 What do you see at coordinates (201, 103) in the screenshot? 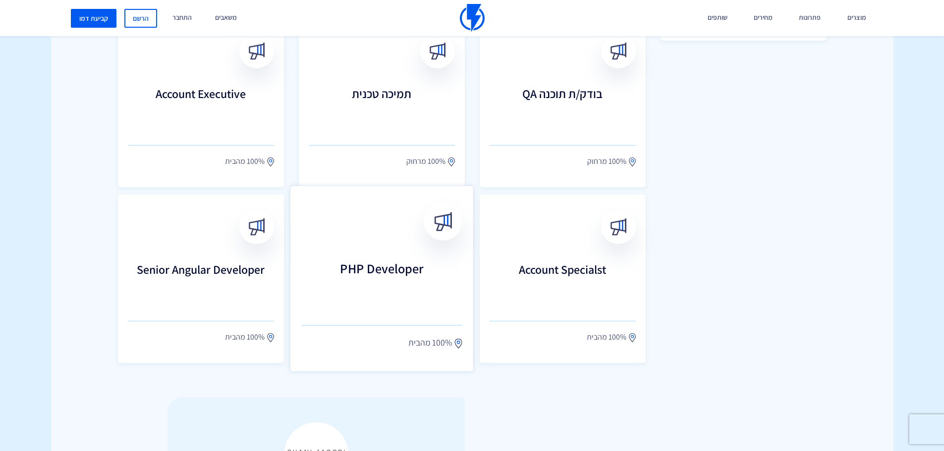
I see `a: Account Executive 100% מהבית` at bounding box center [201, 103].